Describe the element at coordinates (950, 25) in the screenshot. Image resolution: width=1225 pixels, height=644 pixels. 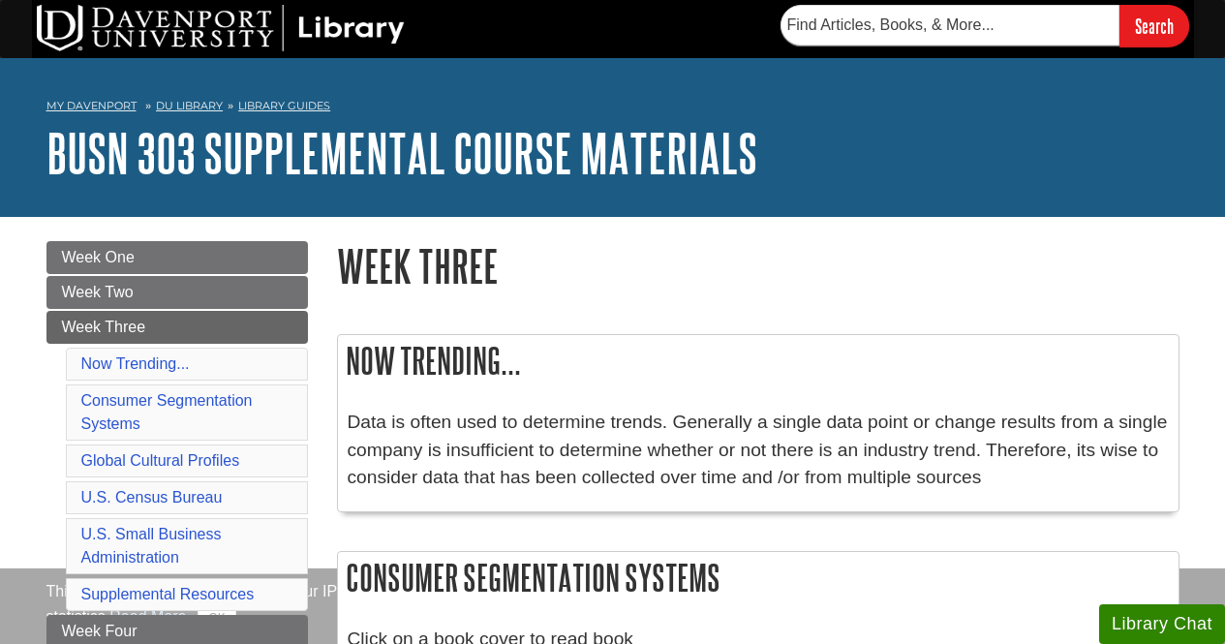
I see `input: Find Articles, Books, & More...` at that location.